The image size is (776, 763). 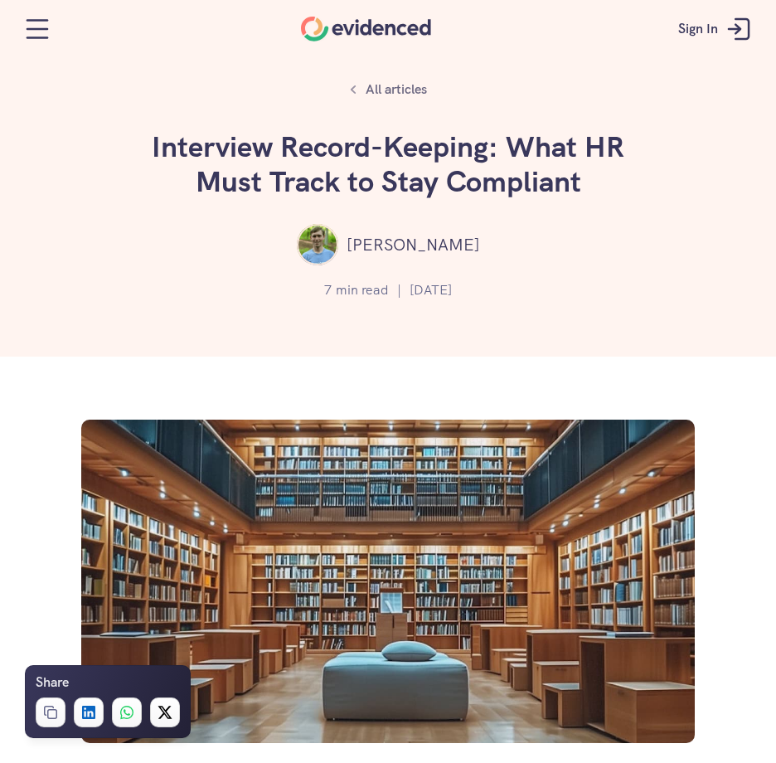 I want to click on h6: Share, so click(x=52, y=682).